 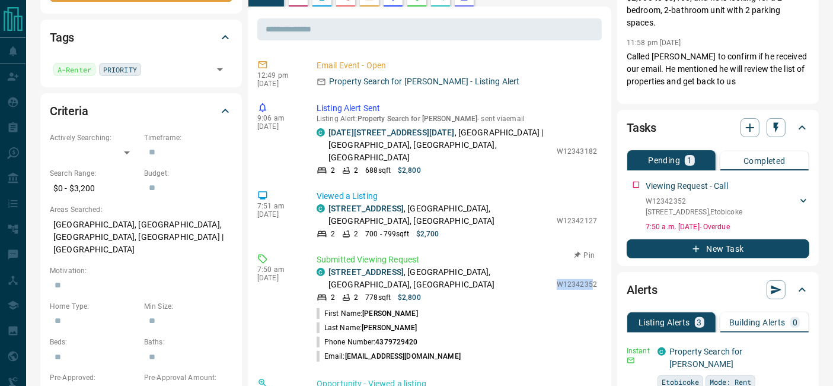 I want to click on p: 0, so click(x=796, y=322).